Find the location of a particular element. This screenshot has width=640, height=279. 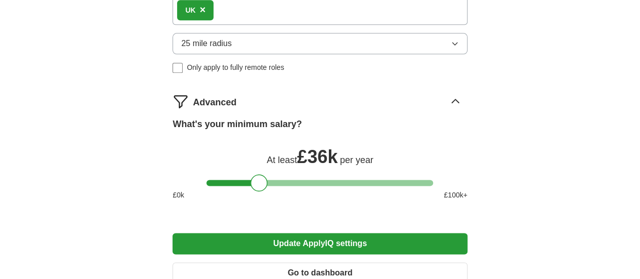

button: 25 mile radius is located at coordinates (320, 44).